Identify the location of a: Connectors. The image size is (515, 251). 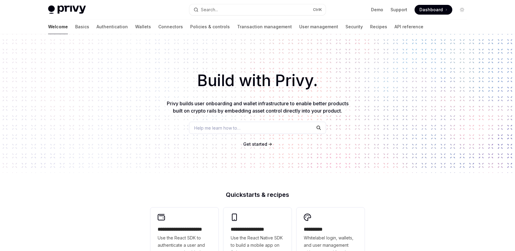
(170, 27).